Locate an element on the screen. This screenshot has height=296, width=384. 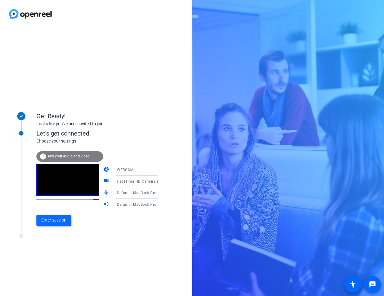
span: Test your audio and video is located at coordinates (68, 156).